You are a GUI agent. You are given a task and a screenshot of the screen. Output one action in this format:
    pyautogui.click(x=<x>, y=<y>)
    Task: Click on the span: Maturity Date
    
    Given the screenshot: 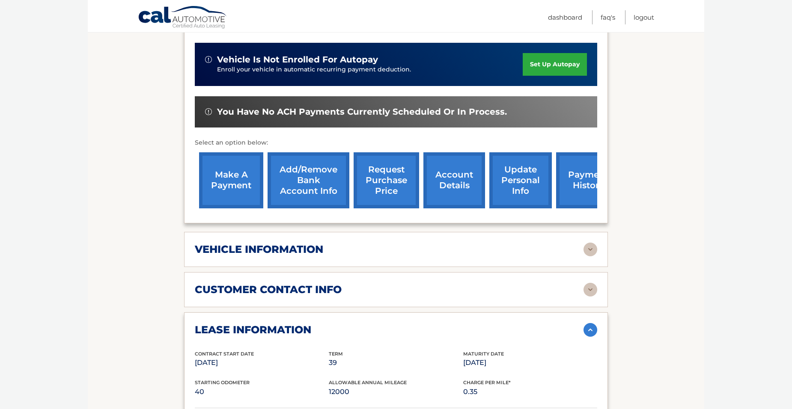 What is the action you would take?
    pyautogui.click(x=483, y=354)
    